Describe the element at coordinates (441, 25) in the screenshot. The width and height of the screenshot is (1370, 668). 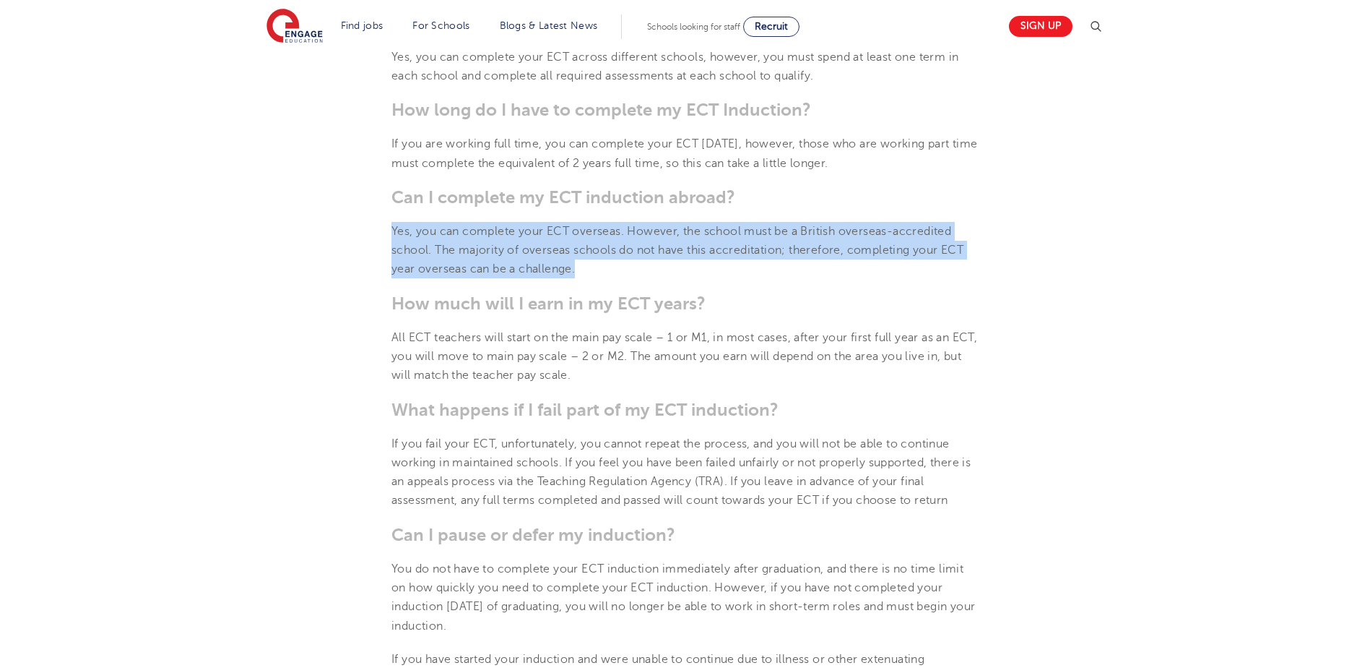
I see `a: For Schools` at that location.